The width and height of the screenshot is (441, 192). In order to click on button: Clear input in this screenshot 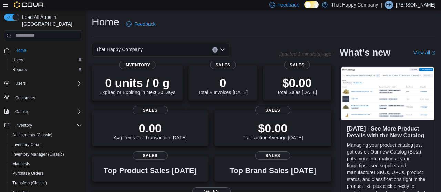, I will do `click(215, 50)`.